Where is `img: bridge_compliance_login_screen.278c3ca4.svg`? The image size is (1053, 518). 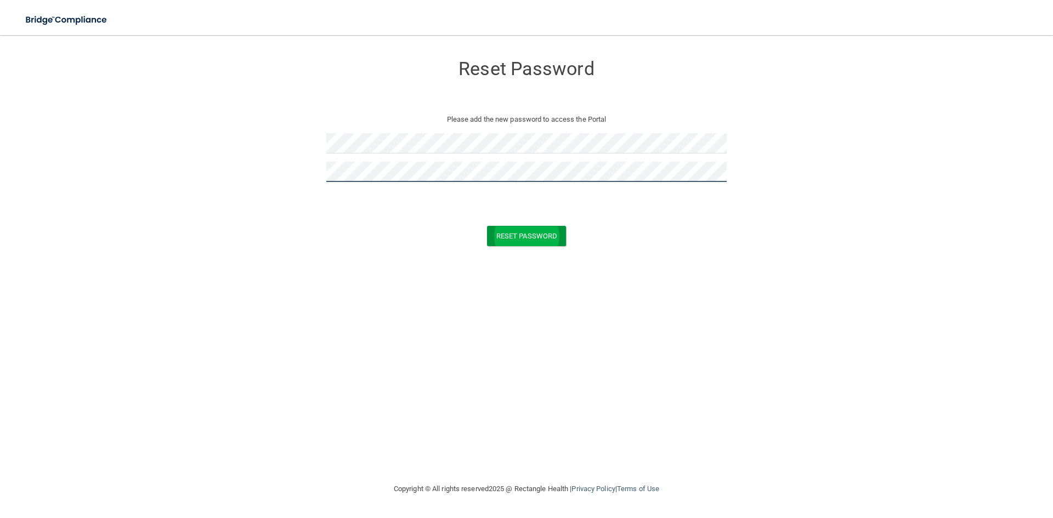 img: bridge_compliance_login_screen.278c3ca4.svg is located at coordinates (67, 20).